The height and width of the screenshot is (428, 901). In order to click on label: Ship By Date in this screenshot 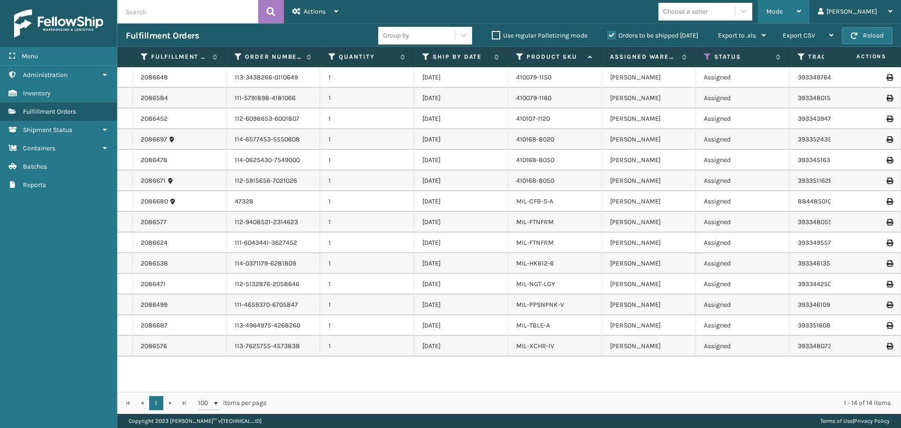, I will do `click(461, 57)`.